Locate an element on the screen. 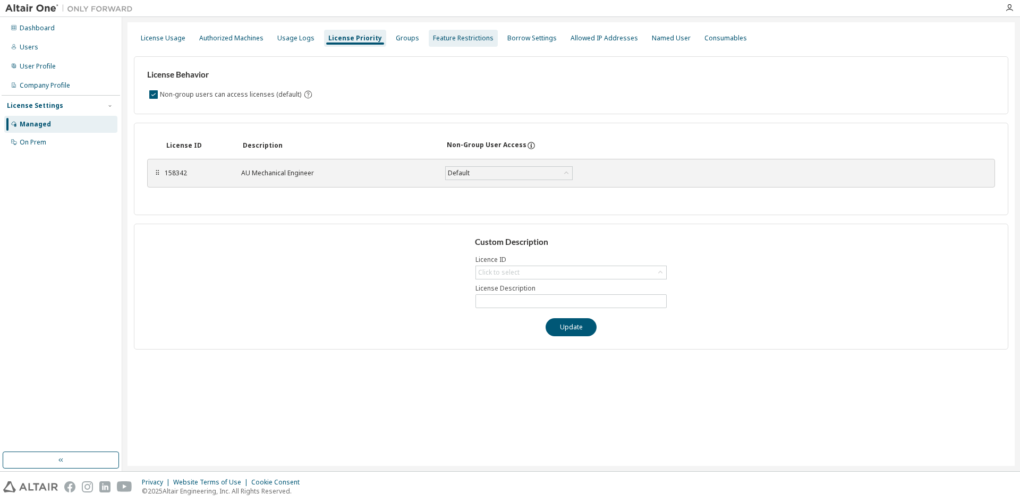 This screenshot has height=502, width=1020. div: License Priority is located at coordinates (355, 38).